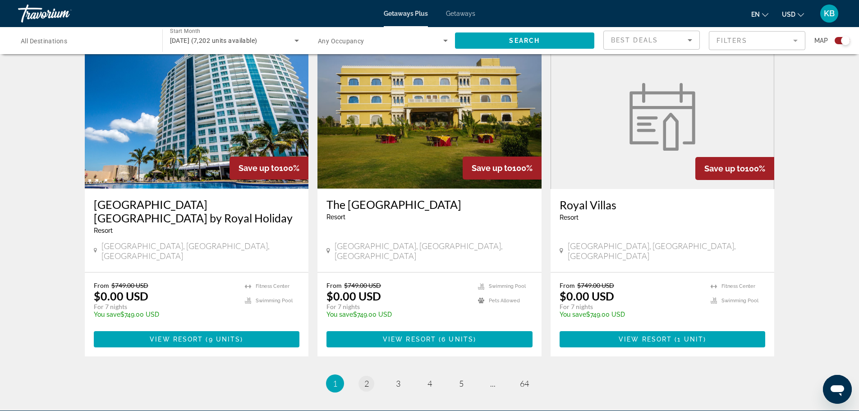 Image resolution: width=859 pixels, height=411 pixels. I want to click on button: View Resort(6 units), so click(429, 339).